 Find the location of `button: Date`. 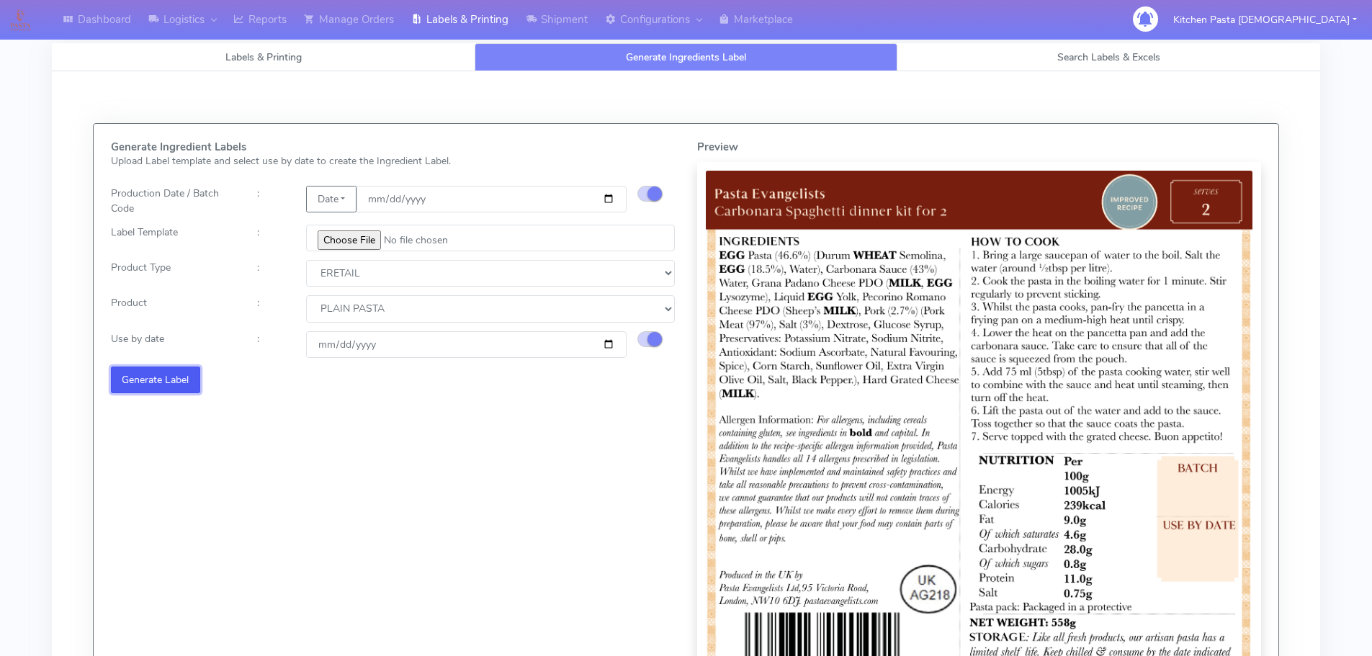

button: Date is located at coordinates (331, 199).